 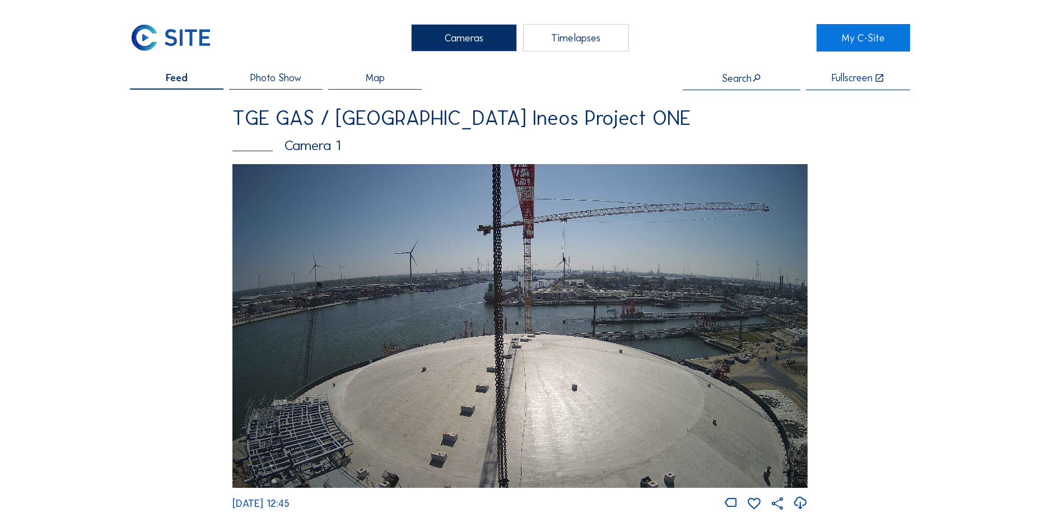 What do you see at coordinates (852, 78) in the screenshot?
I see `div: Fullscreen` at bounding box center [852, 78].